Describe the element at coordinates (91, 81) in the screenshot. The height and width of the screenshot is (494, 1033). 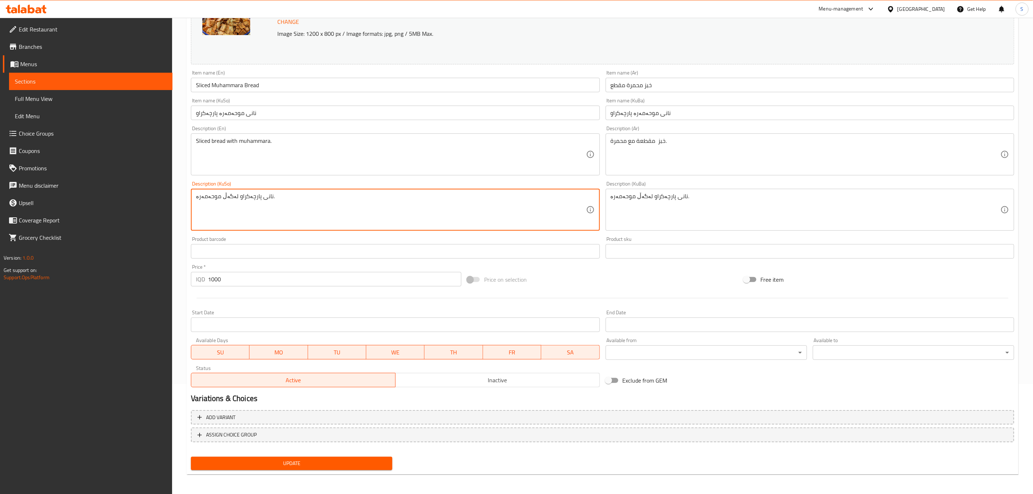
I see `a: Sections` at that location.